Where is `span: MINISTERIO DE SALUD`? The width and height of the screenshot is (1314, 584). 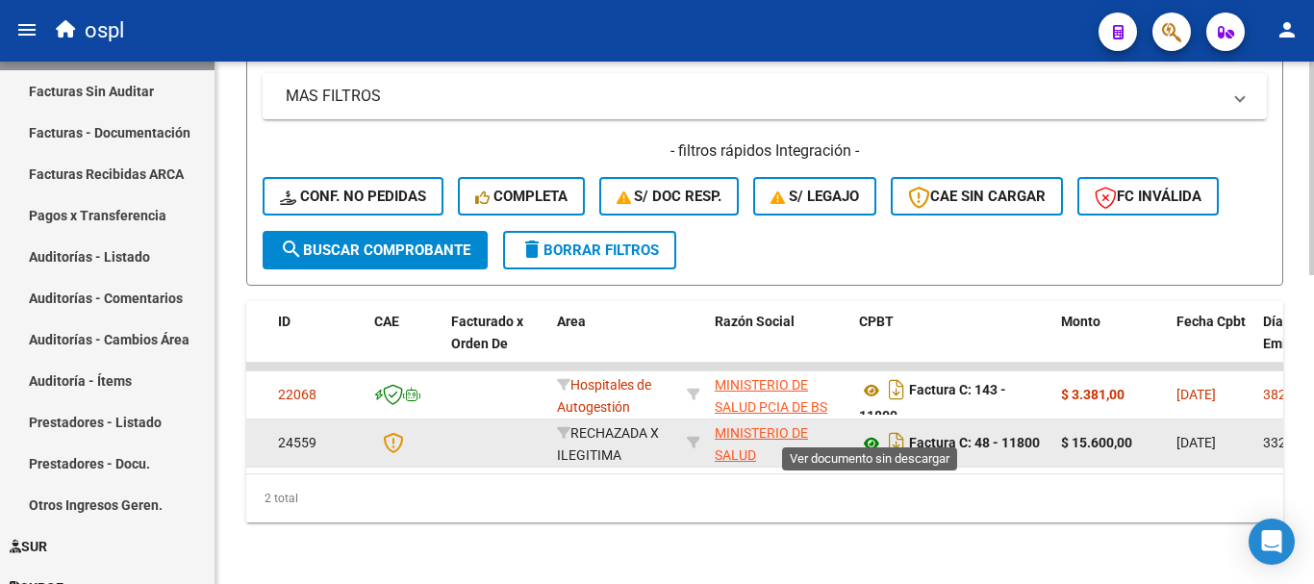 span: MINISTERIO DE SALUD is located at coordinates (761, 443).